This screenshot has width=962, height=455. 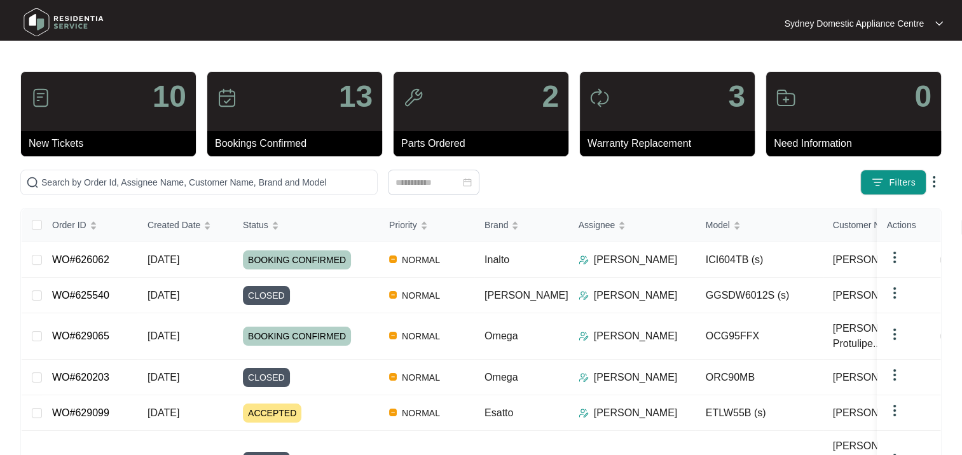 What do you see at coordinates (427, 225) in the screenshot?
I see `th: Priority` at bounding box center [427, 225].